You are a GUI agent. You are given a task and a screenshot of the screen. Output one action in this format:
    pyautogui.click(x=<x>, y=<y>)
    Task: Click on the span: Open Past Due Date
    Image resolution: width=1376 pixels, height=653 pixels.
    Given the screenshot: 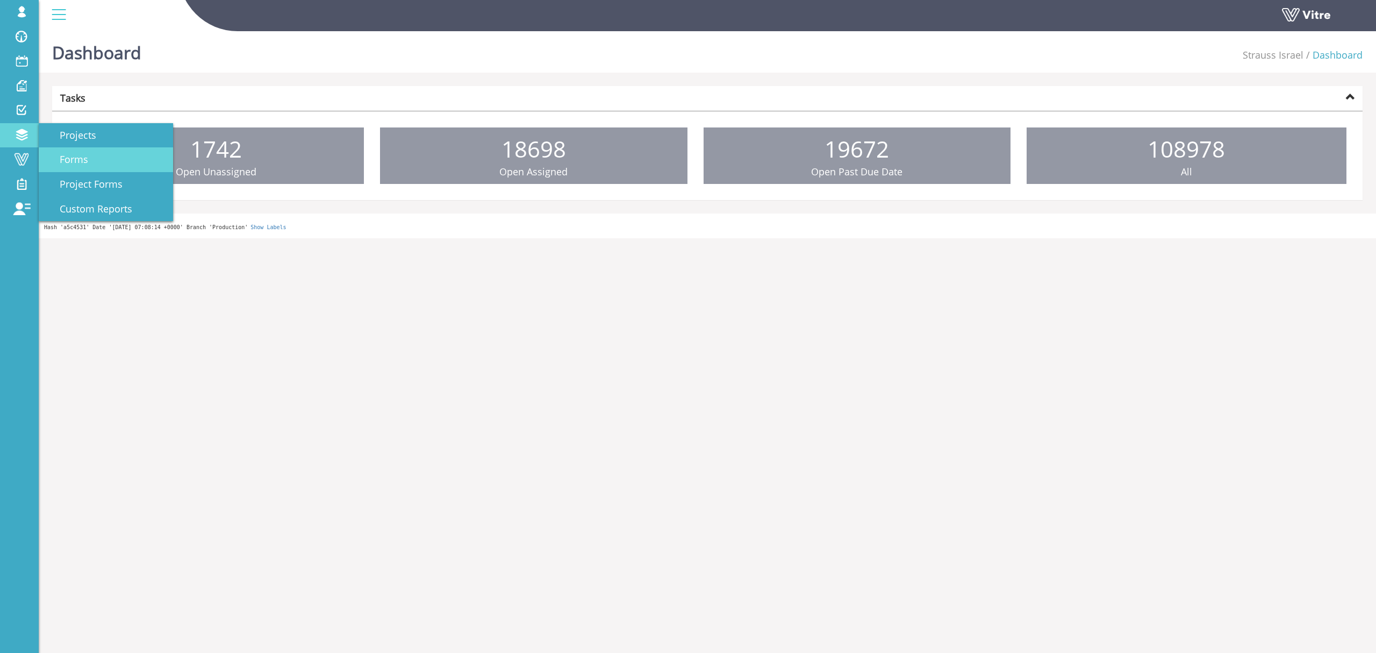 What is the action you would take?
    pyautogui.click(x=857, y=171)
    